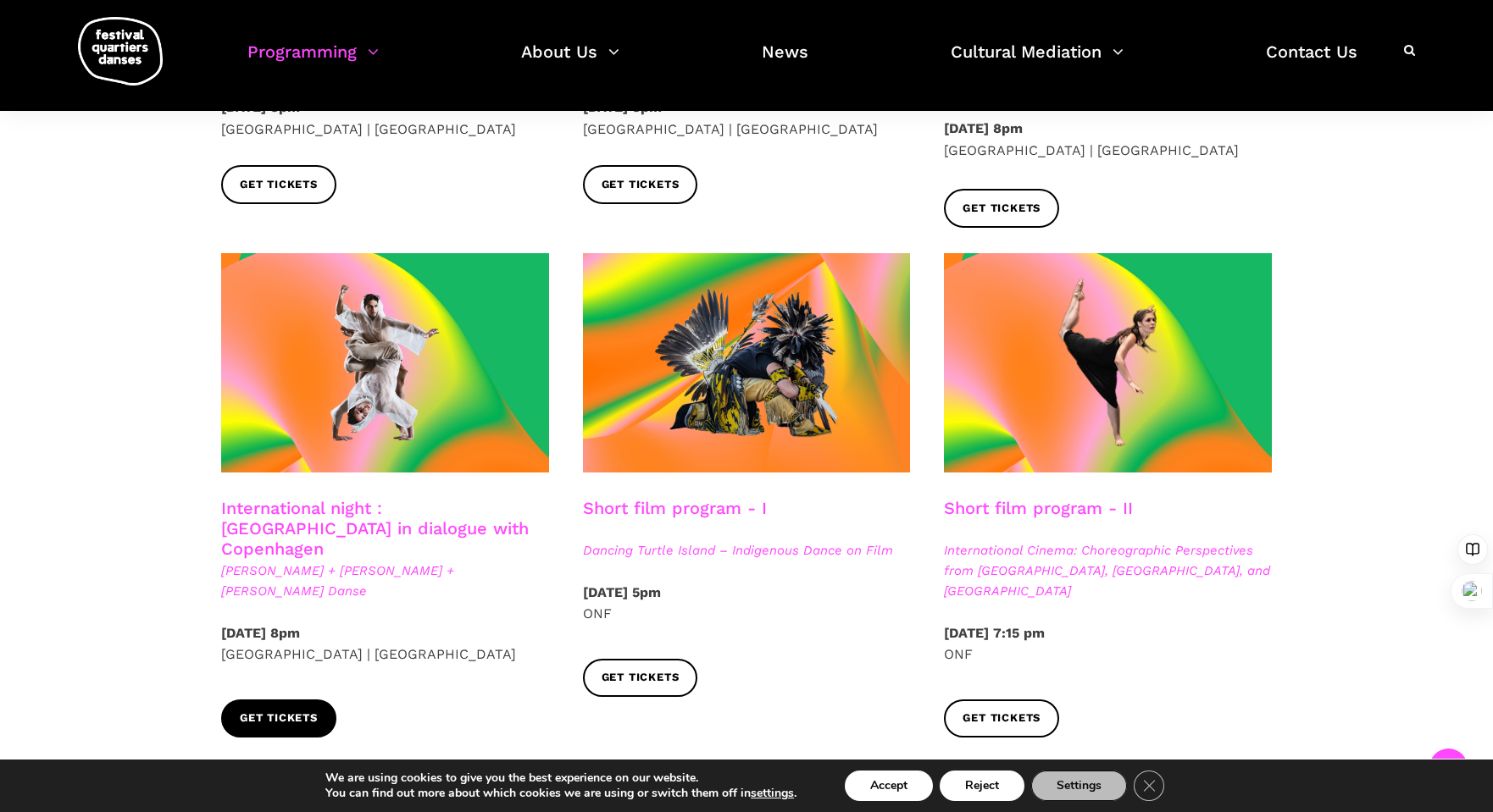  I want to click on h3: Short film program - I, so click(674, 519).